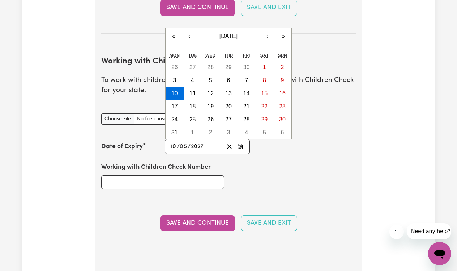 The image size is (457, 271). What do you see at coordinates (283, 93) in the screenshot?
I see `button: 16 May 2027` at bounding box center [283, 93].